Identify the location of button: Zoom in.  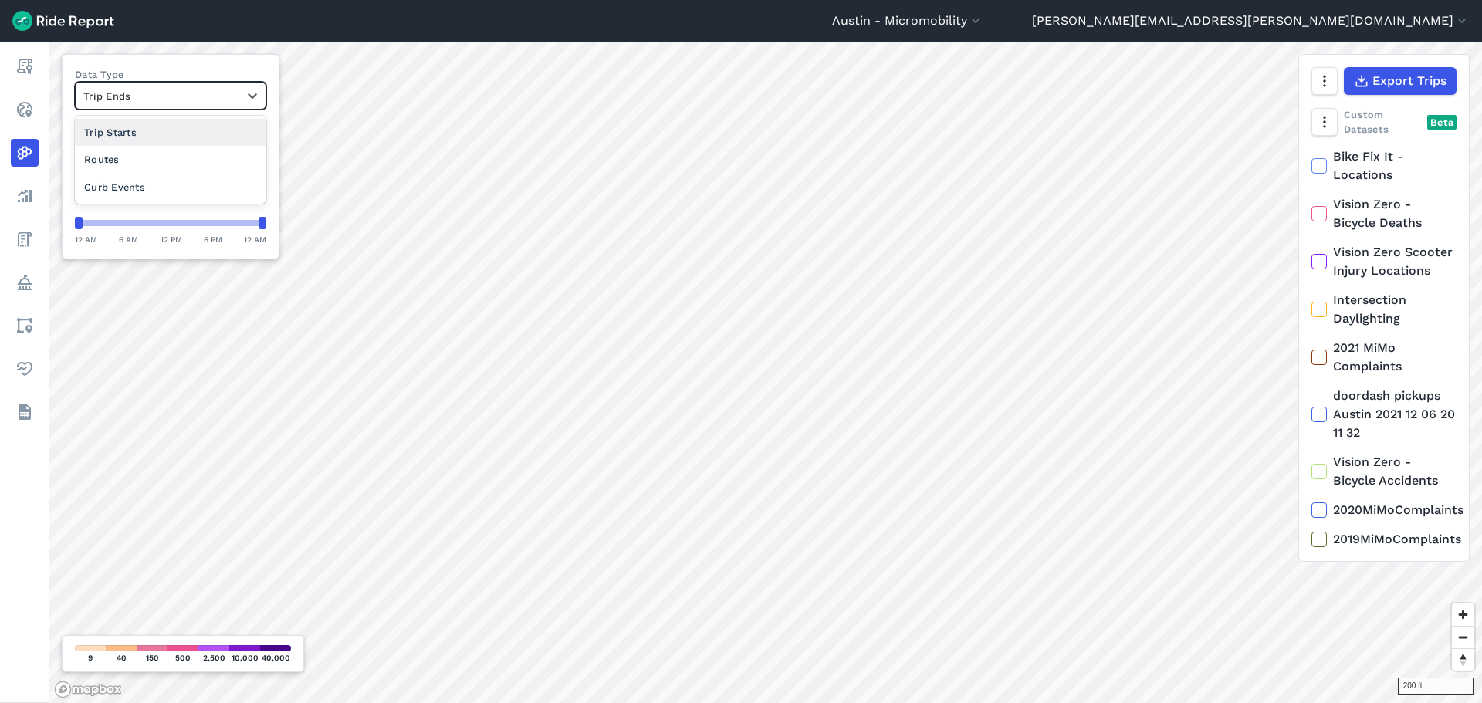
(1463, 615).